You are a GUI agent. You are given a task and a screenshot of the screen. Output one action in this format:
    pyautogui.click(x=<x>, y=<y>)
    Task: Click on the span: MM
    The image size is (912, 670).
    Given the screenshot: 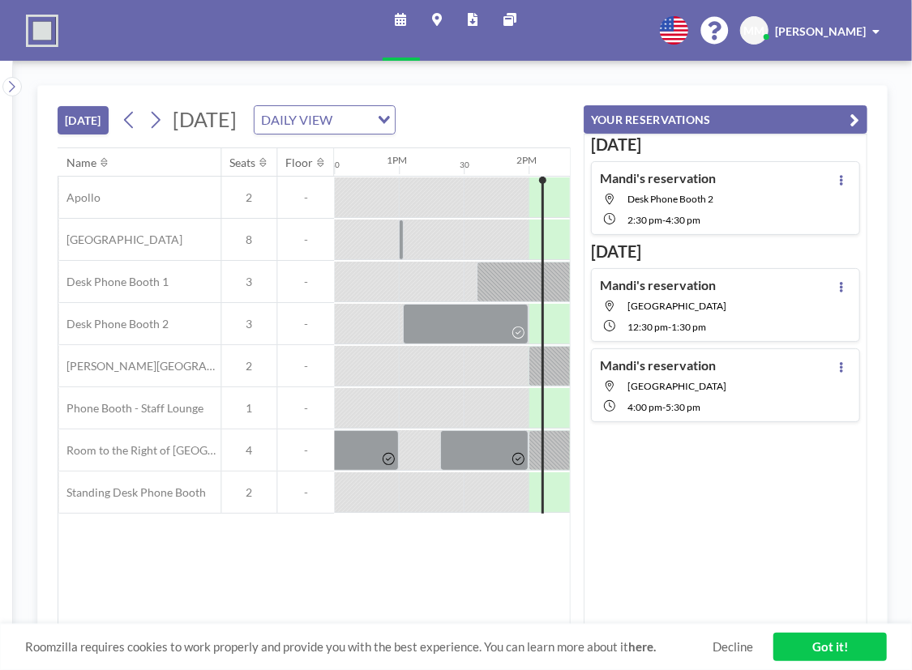 What is the action you would take?
    pyautogui.click(x=755, y=31)
    